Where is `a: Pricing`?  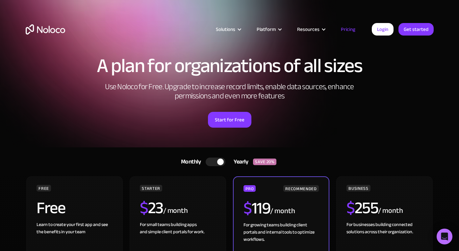 a: Pricing is located at coordinates (348, 29).